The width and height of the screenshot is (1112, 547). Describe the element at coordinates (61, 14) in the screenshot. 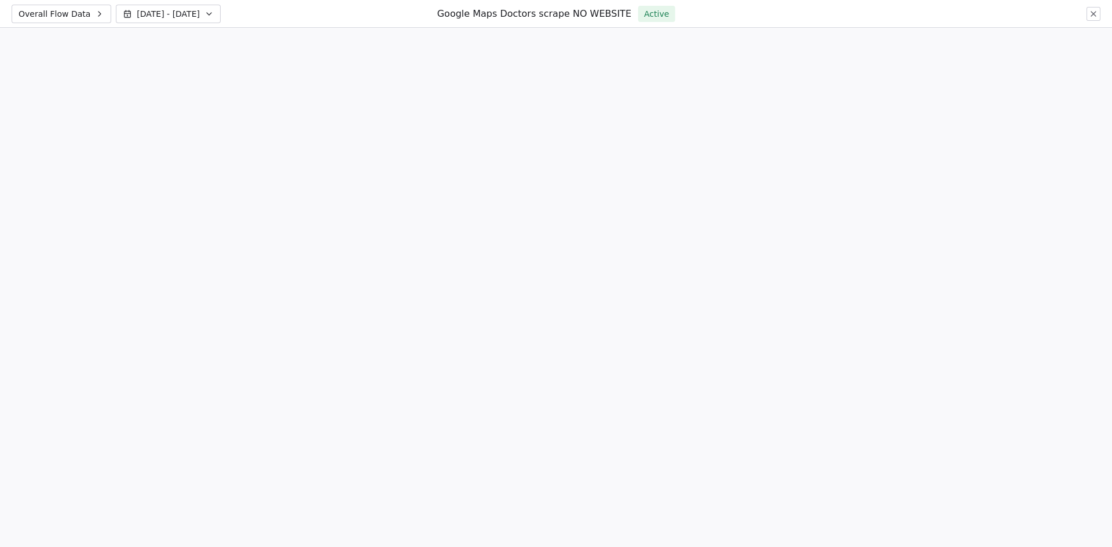

I see `button: Overall Flow Data` at that location.